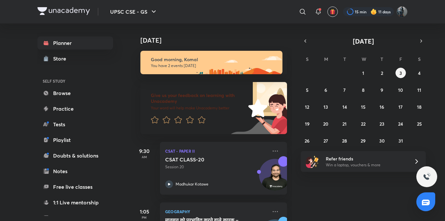 Image resolution: width=445 pixels, height=221 pixels. I want to click on button: UPSC CSE - GS, so click(134, 12).